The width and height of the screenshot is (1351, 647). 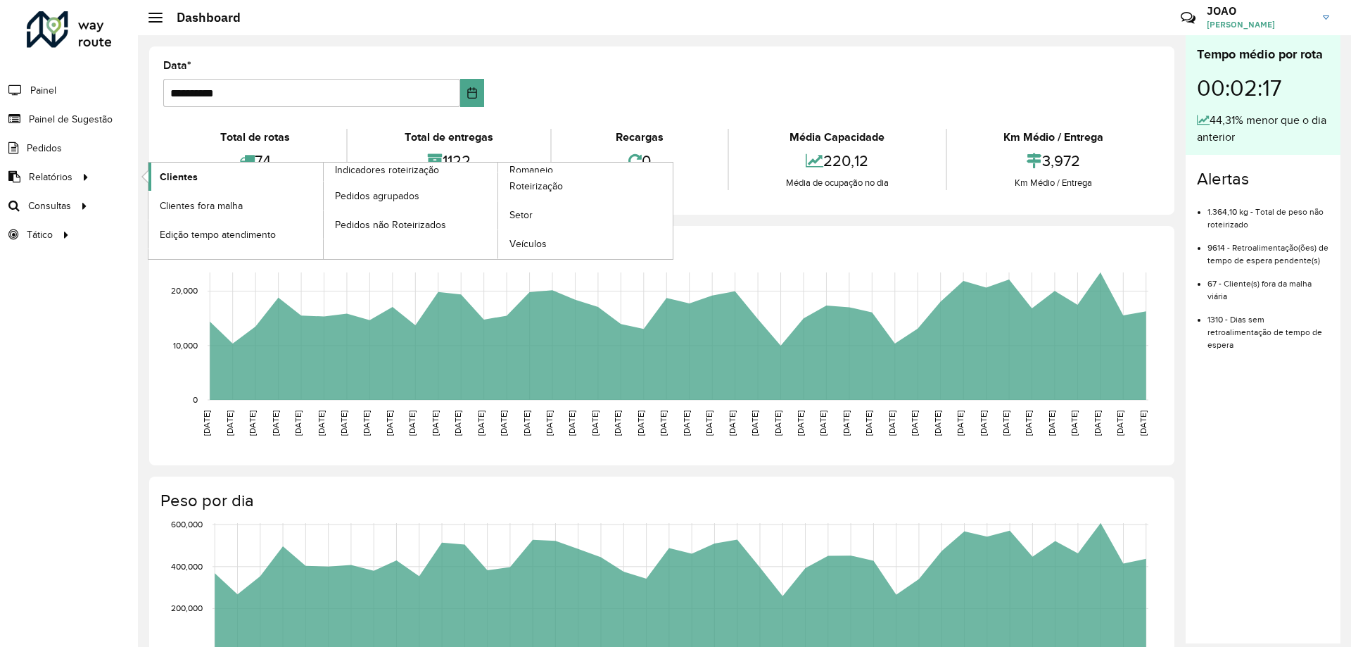 I want to click on div: Recargas, so click(x=640, y=137).